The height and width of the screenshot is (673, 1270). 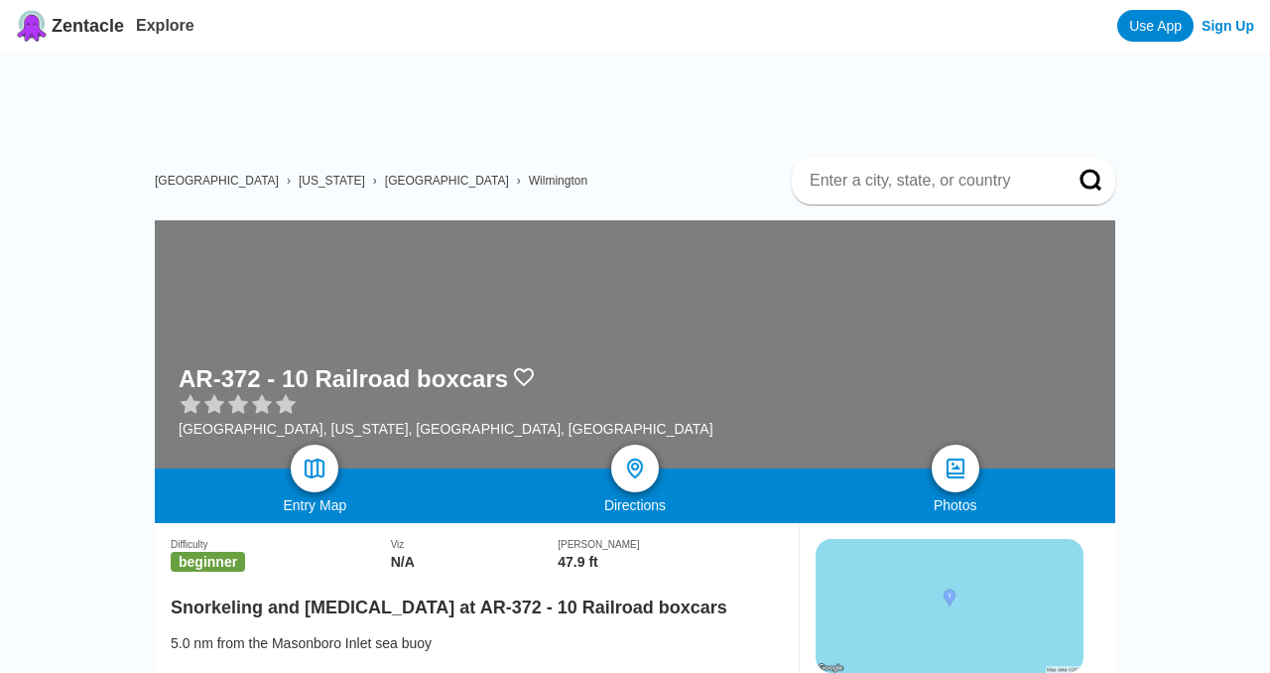 What do you see at coordinates (635, 505) in the screenshot?
I see `div: Directions` at bounding box center [635, 505].